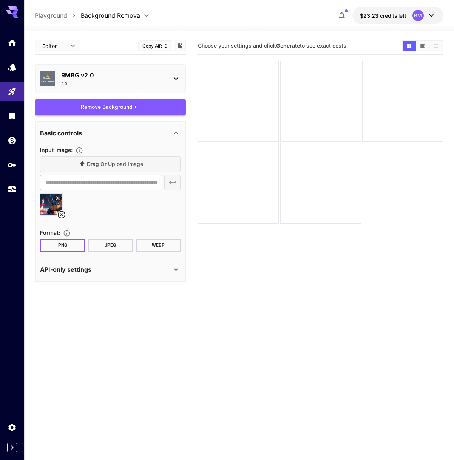 The width and height of the screenshot is (454, 460). What do you see at coordinates (180, 46) in the screenshot?
I see `button: Add to library` at bounding box center [180, 46].